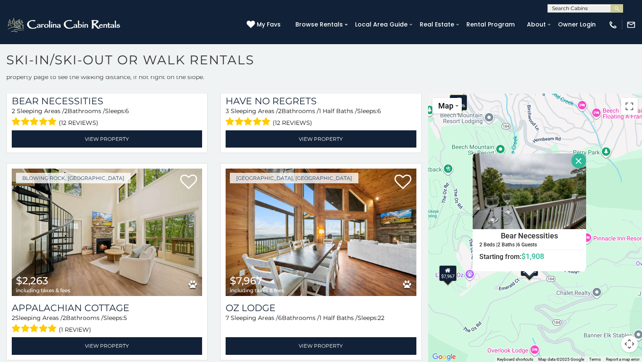 Image resolution: width=642 pixels, height=362 pixels. What do you see at coordinates (630, 106) in the screenshot?
I see `button: Toggle fullscreen view` at bounding box center [630, 106].